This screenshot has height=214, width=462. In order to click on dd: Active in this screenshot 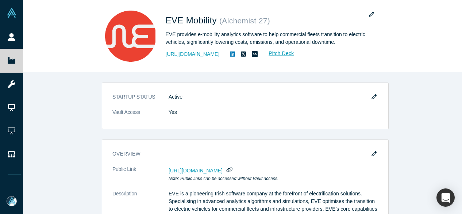, I will do `click(274, 97)`.